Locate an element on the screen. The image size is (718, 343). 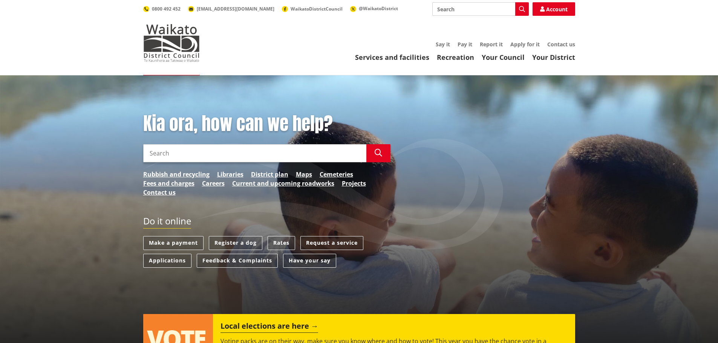
a: @WaikatoDistrict is located at coordinates (374, 8).